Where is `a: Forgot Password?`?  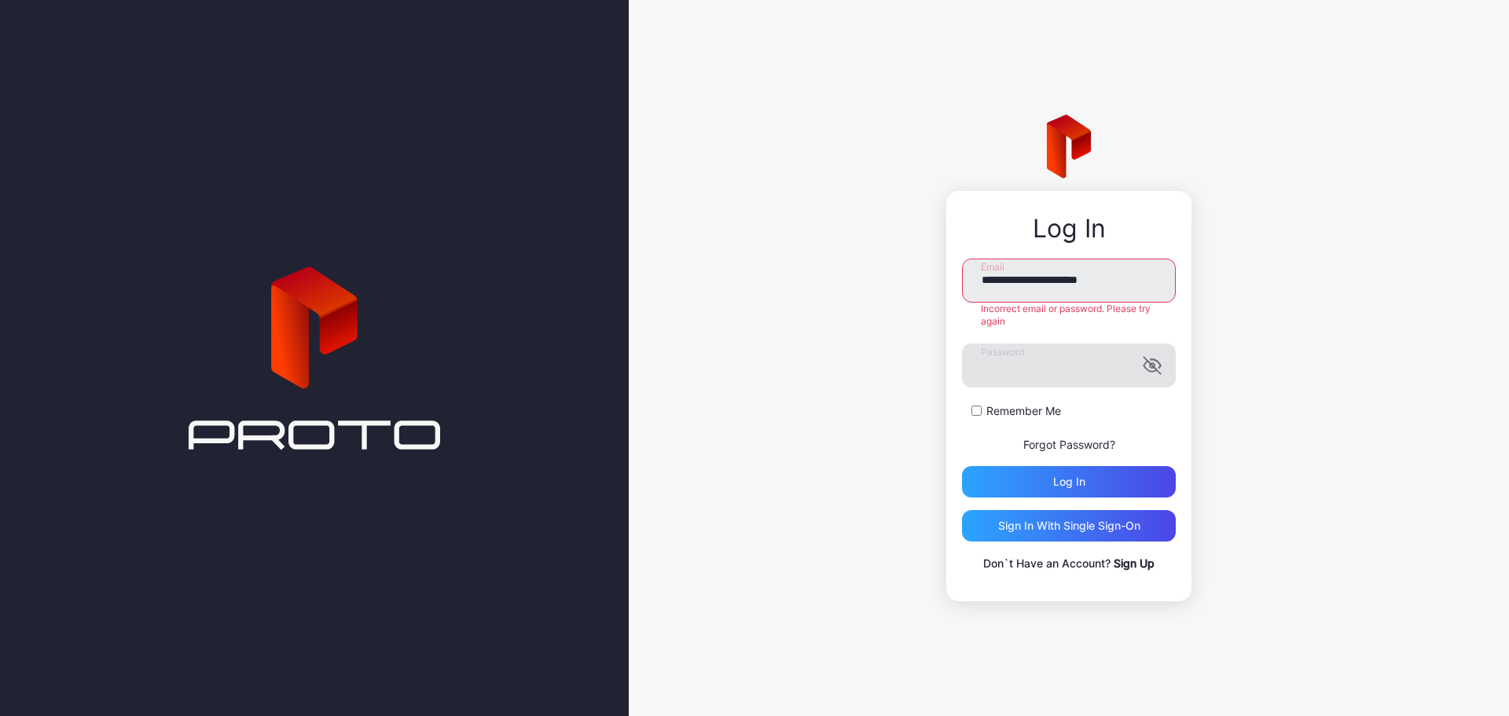
a: Forgot Password? is located at coordinates (1069, 444).